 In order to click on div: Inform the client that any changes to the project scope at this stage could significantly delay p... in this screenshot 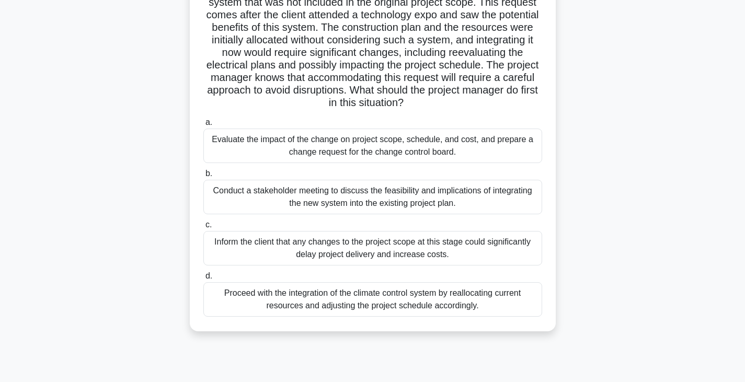, I will do `click(373, 248)`.